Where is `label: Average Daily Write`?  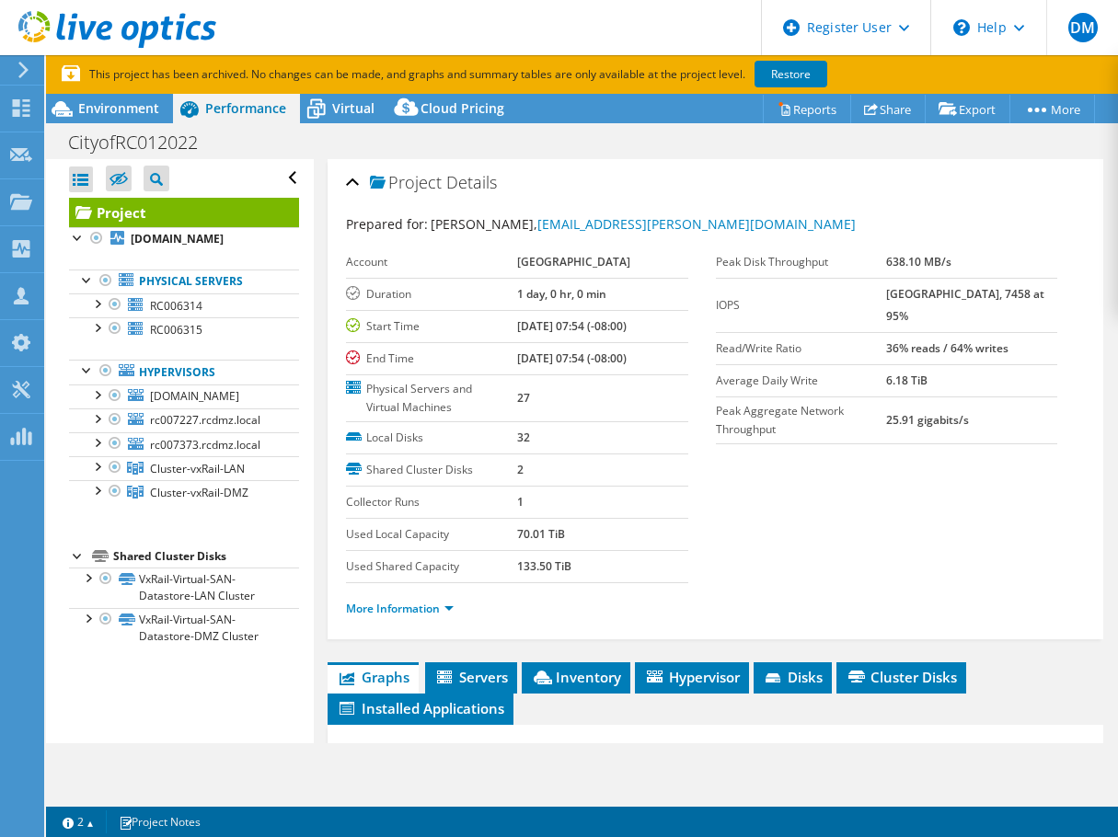 label: Average Daily Write is located at coordinates (801, 381).